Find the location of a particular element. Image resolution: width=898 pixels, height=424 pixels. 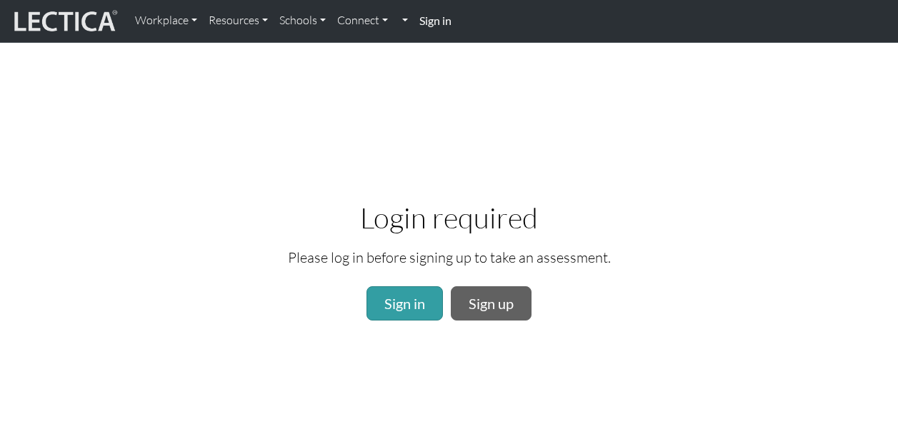

h2: Login required is located at coordinates (449, 218).